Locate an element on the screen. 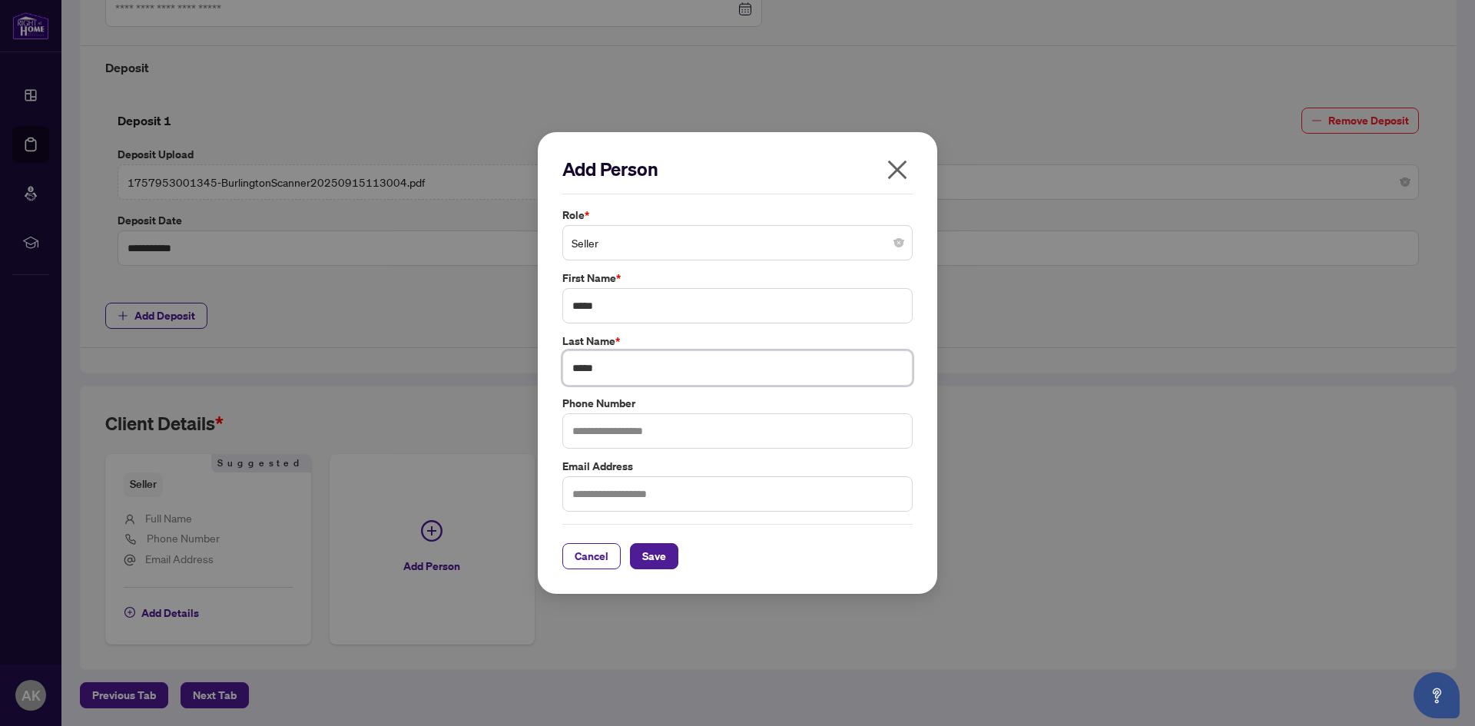 Image resolution: width=1475 pixels, height=726 pixels. label: Email Address is located at coordinates (738, 466).